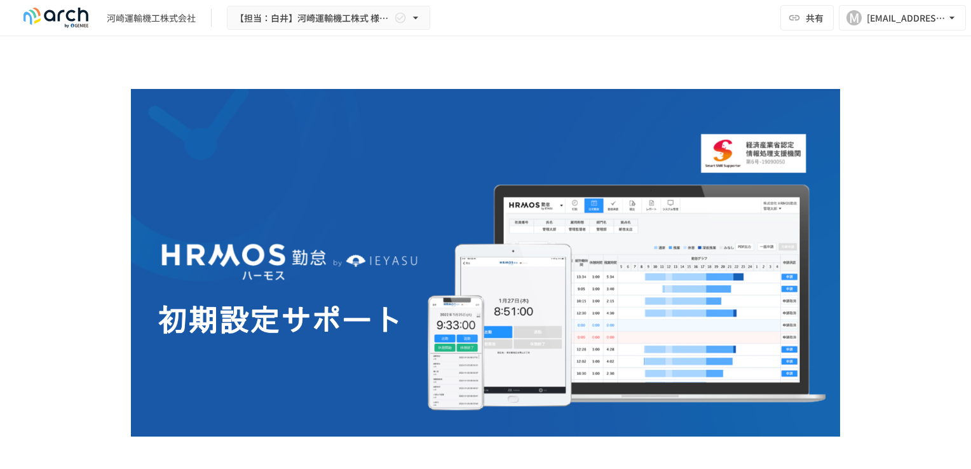  What do you see at coordinates (815, 18) in the screenshot?
I see `span: 共有` at bounding box center [815, 18].